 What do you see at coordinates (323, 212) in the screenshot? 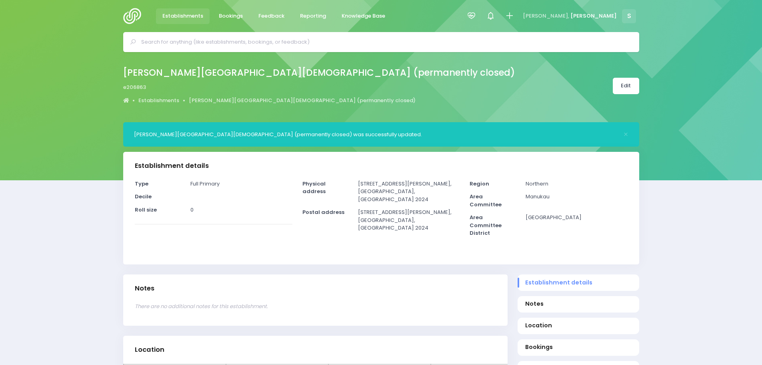
I see `strong: Postal address` at bounding box center [323, 212].